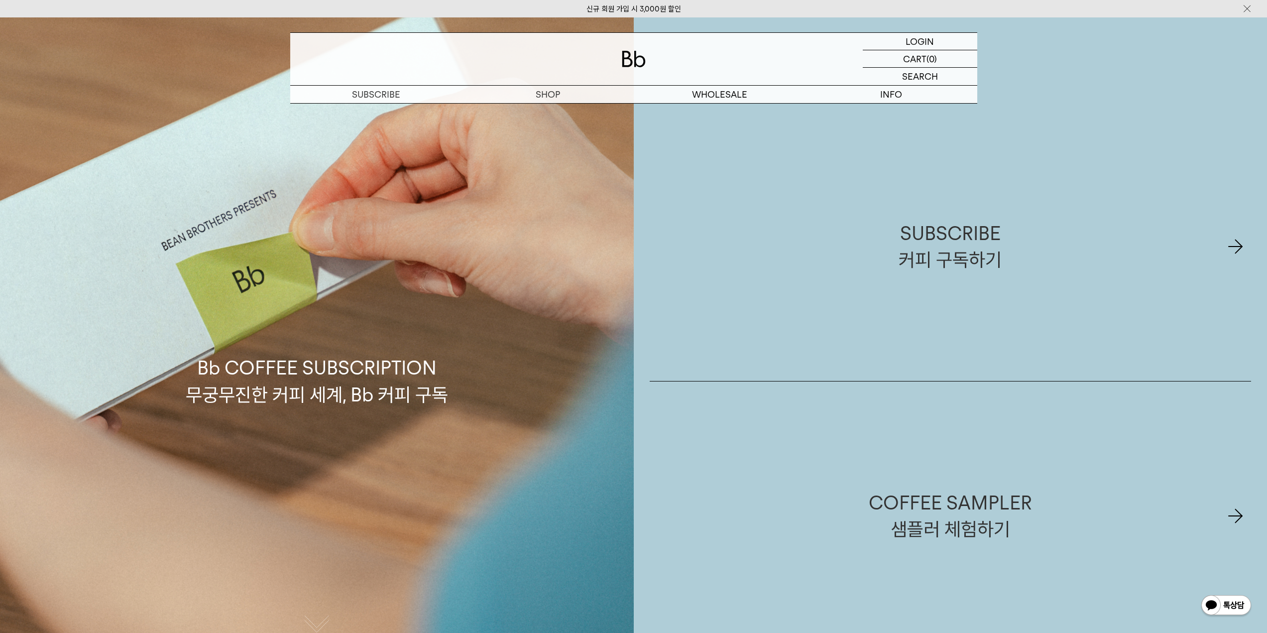  Describe the element at coordinates (376, 94) in the screenshot. I see `p: SUBSCRIBE` at that location.